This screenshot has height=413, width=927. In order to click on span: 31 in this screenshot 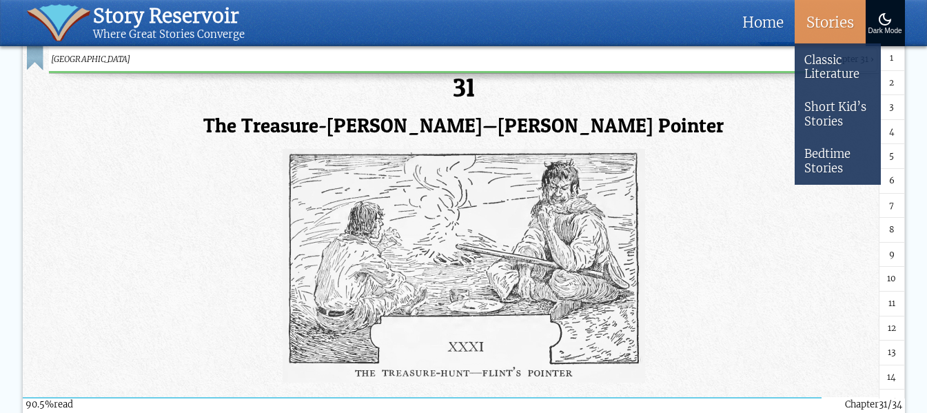, I will do `click(883, 405)`.